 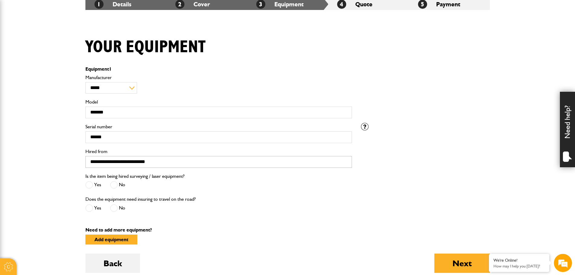 I want to click on input: Enter your last name, so click(x=59, y=62).